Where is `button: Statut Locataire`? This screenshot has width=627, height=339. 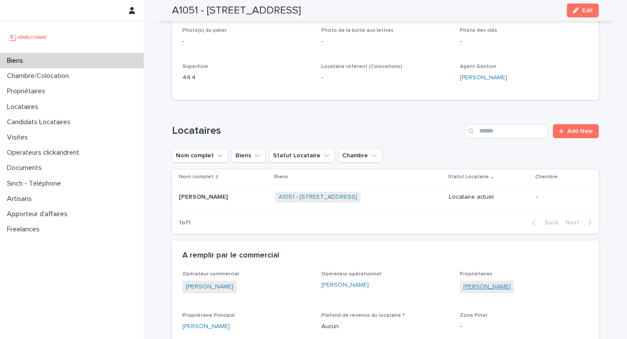
button: Statut Locataire is located at coordinates (302, 155).